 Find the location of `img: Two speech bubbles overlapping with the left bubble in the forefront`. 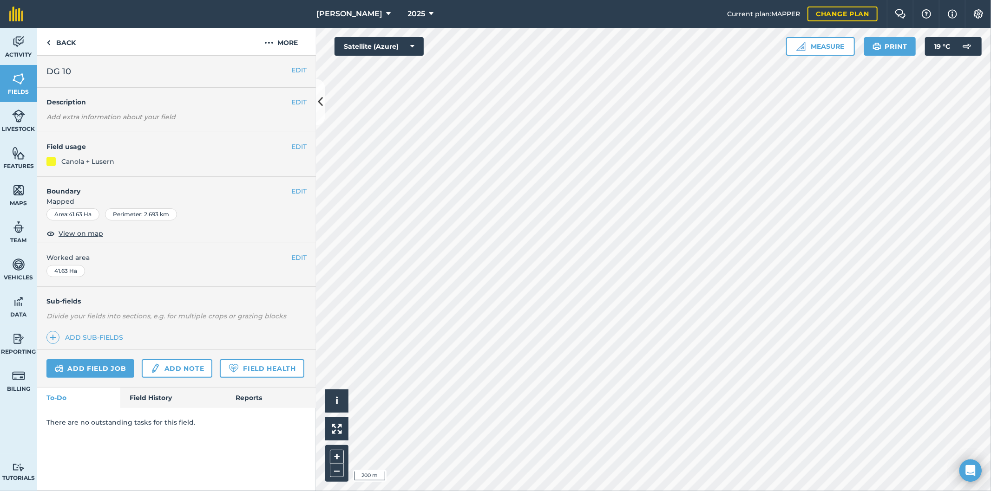

img: Two speech bubbles overlapping with the left bubble in the forefront is located at coordinates (900, 14).